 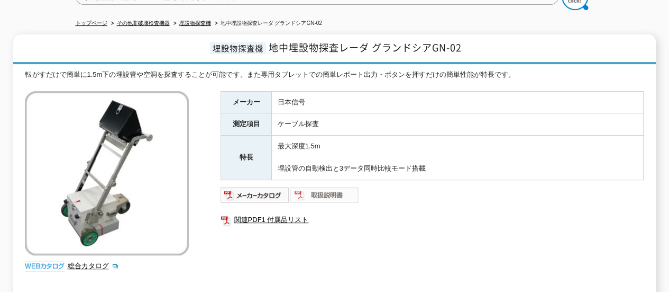 I want to click on a: その他非破壊検査機器, so click(x=143, y=23).